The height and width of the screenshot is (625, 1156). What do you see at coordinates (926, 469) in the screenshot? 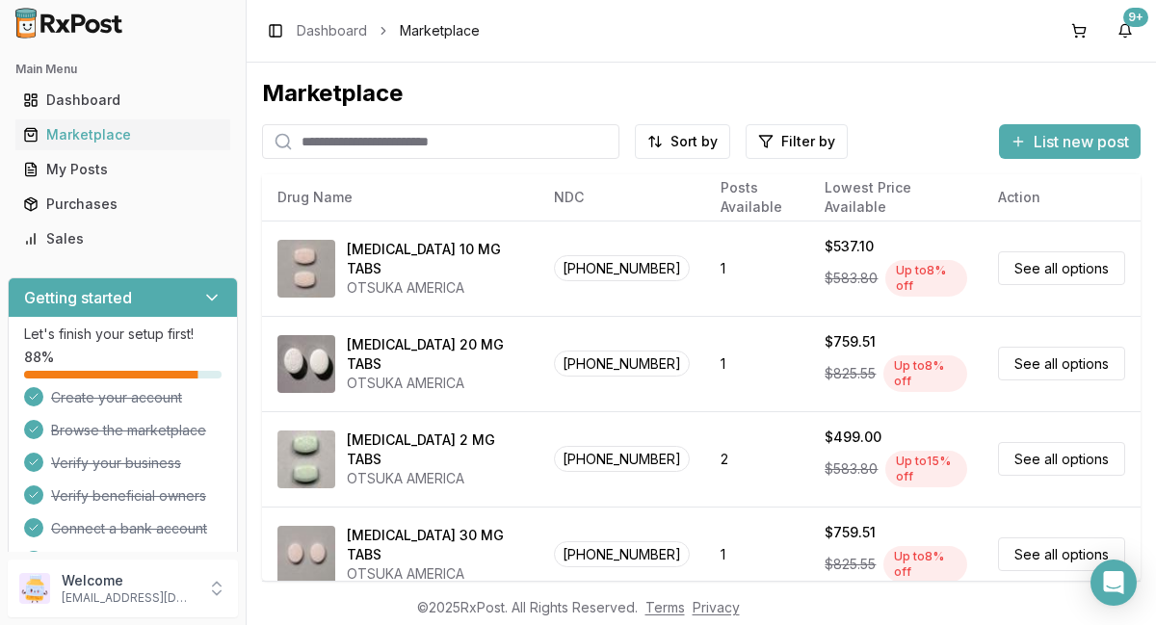
I see `div: Up to 15 % off` at bounding box center [926, 469].